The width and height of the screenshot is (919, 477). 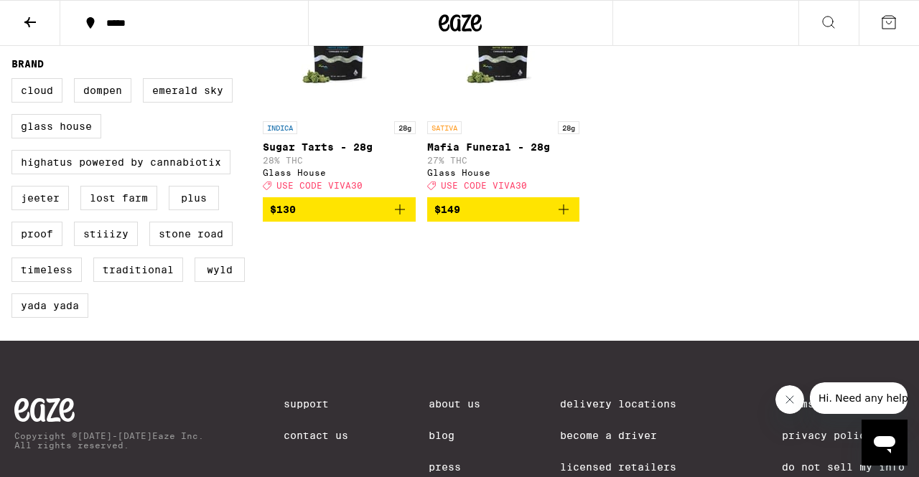 What do you see at coordinates (187, 90) in the screenshot?
I see `label: Emerald Sky` at bounding box center [187, 90].